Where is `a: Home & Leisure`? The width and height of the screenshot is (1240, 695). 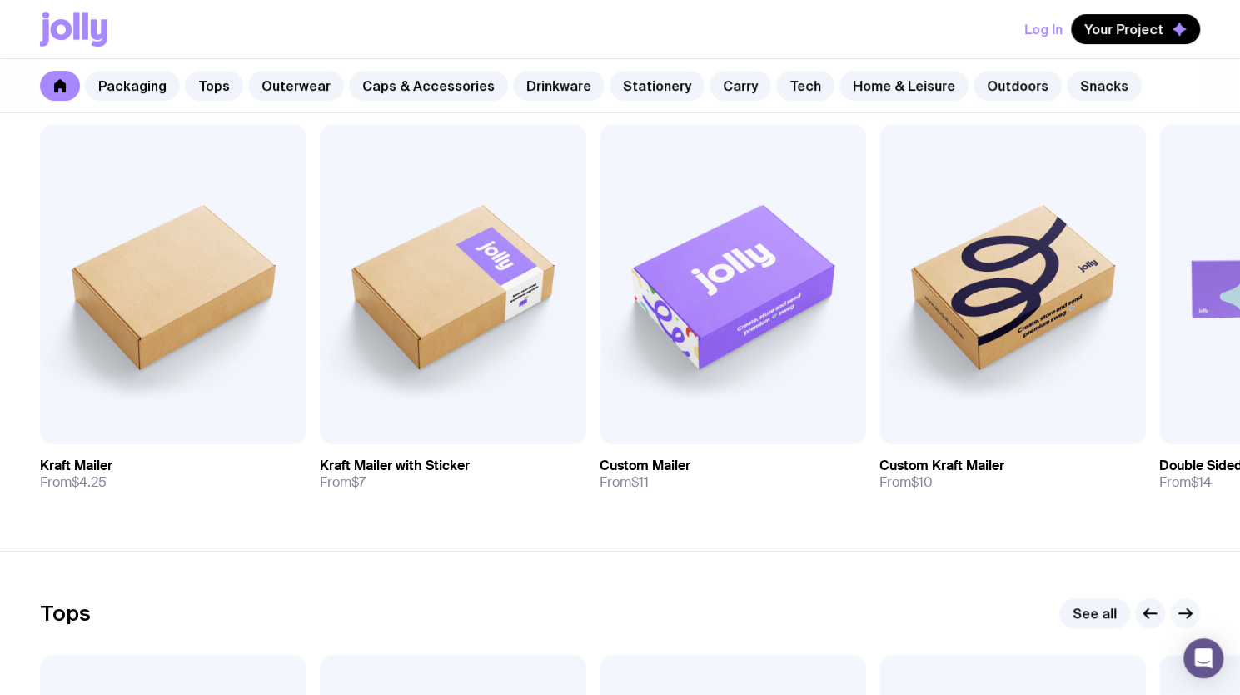 a: Home & Leisure is located at coordinates (904, 86).